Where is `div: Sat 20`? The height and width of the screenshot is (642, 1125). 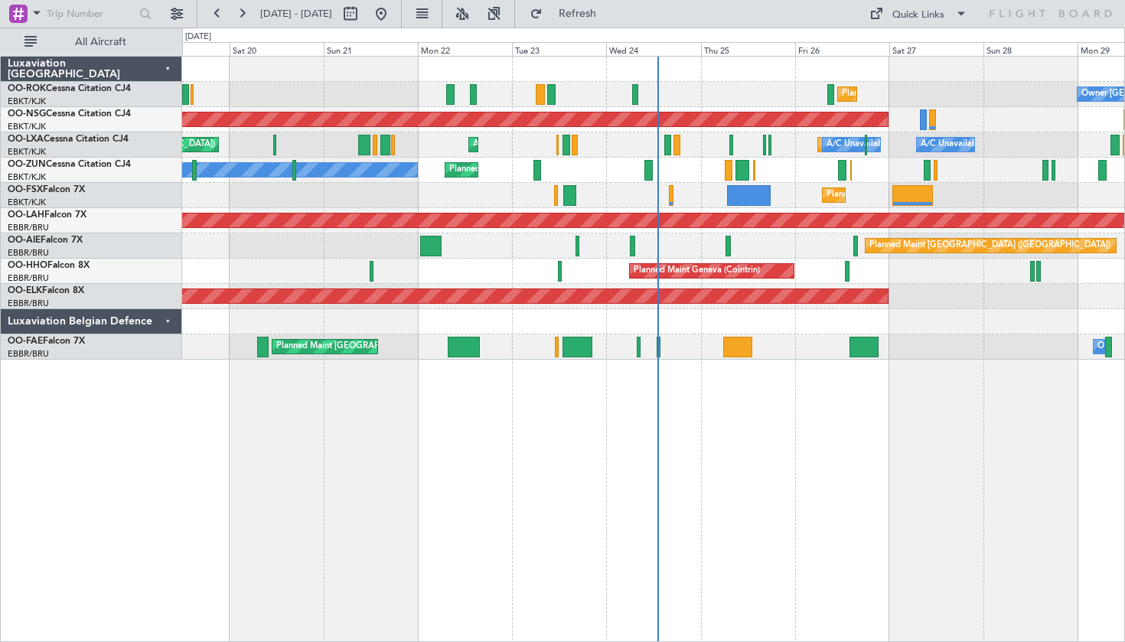 div: Sat 20 is located at coordinates (276, 49).